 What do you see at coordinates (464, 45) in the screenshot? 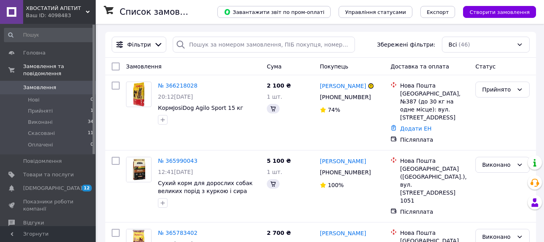
I see `span: (46)` at bounding box center [464, 45].